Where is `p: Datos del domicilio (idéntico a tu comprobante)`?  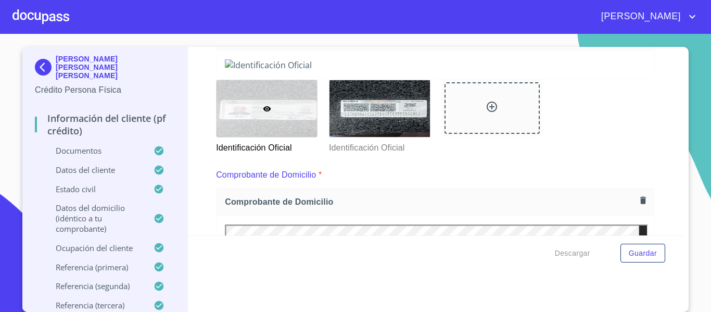
p: Datos del domicilio (idéntico a tu comprobante) is located at coordinates (94, 218).